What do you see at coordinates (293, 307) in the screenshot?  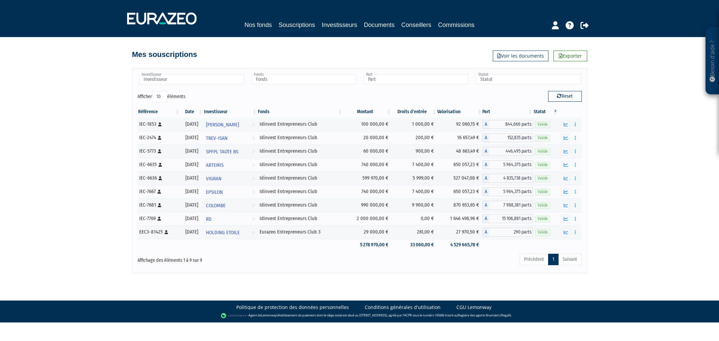 I see `a: Politique de protection des données personnelles` at bounding box center [293, 307].